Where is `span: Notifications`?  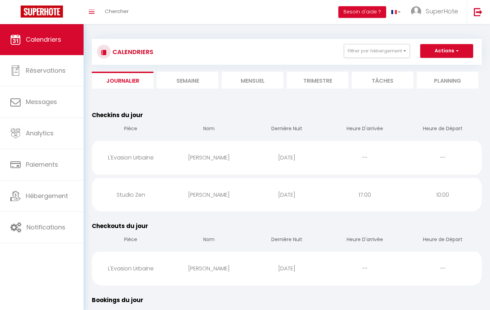
span: Notifications is located at coordinates (46, 227).